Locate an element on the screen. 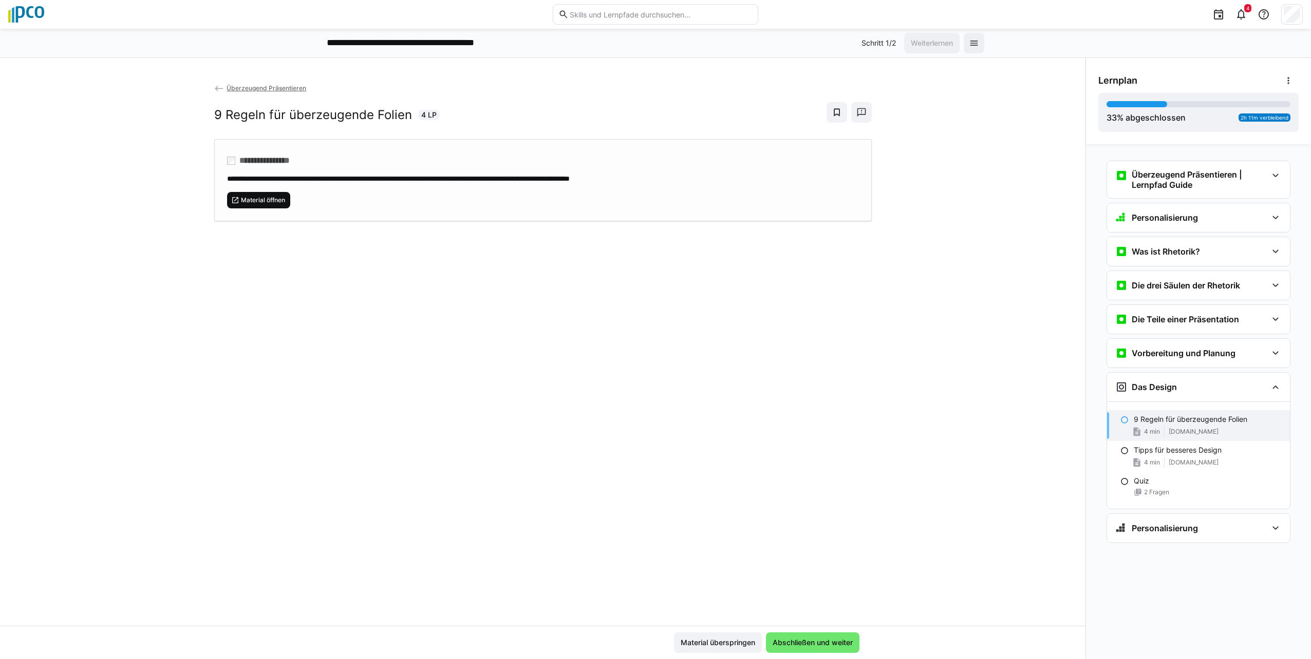 The height and width of the screenshot is (659, 1311). h3: Die Teile einer Präsentation is located at coordinates (1185, 319).